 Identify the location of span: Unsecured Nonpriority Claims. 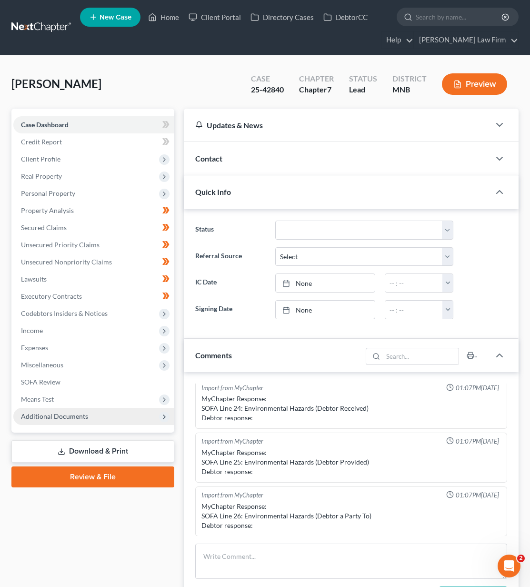
(66, 262).